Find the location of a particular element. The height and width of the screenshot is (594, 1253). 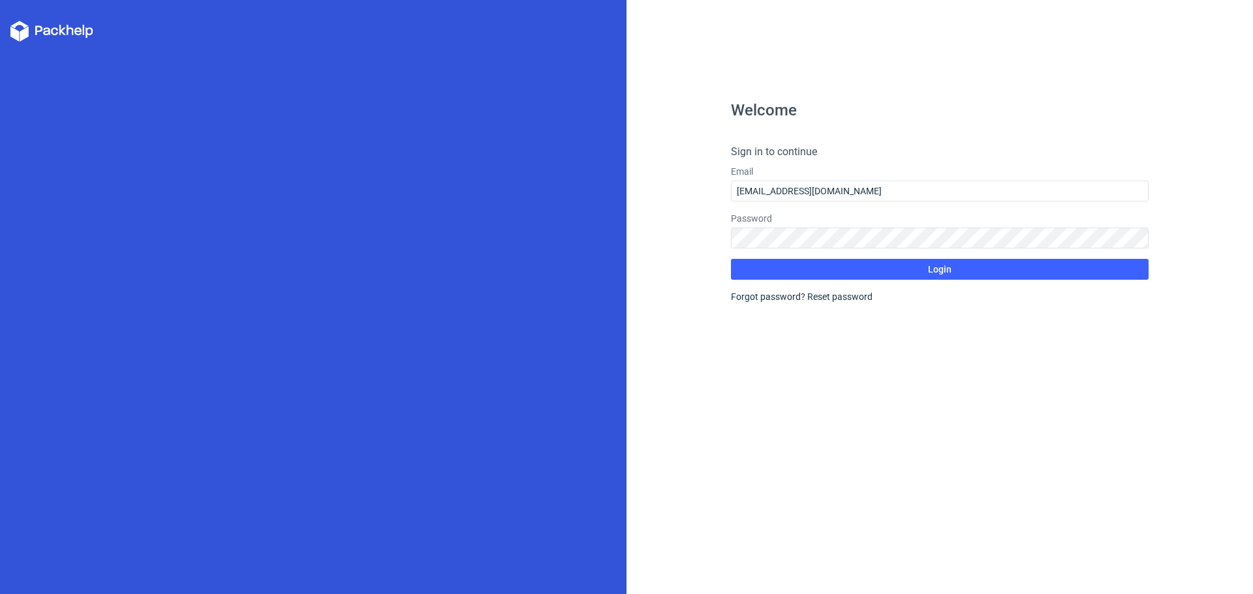

span: Login is located at coordinates (940, 270).